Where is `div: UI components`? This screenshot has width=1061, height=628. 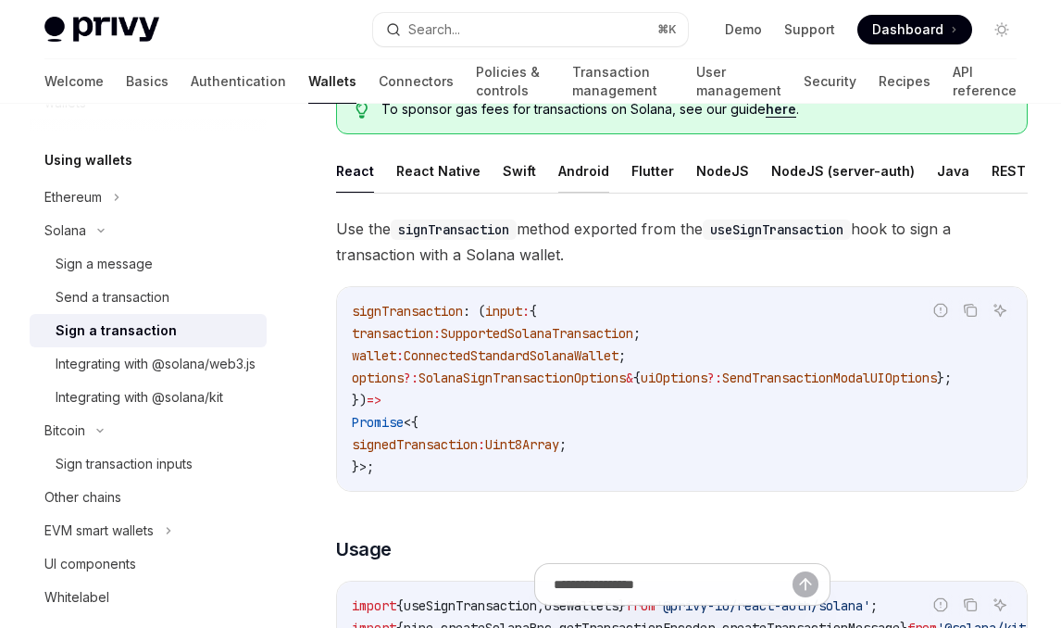 div: UI components is located at coordinates (90, 564).